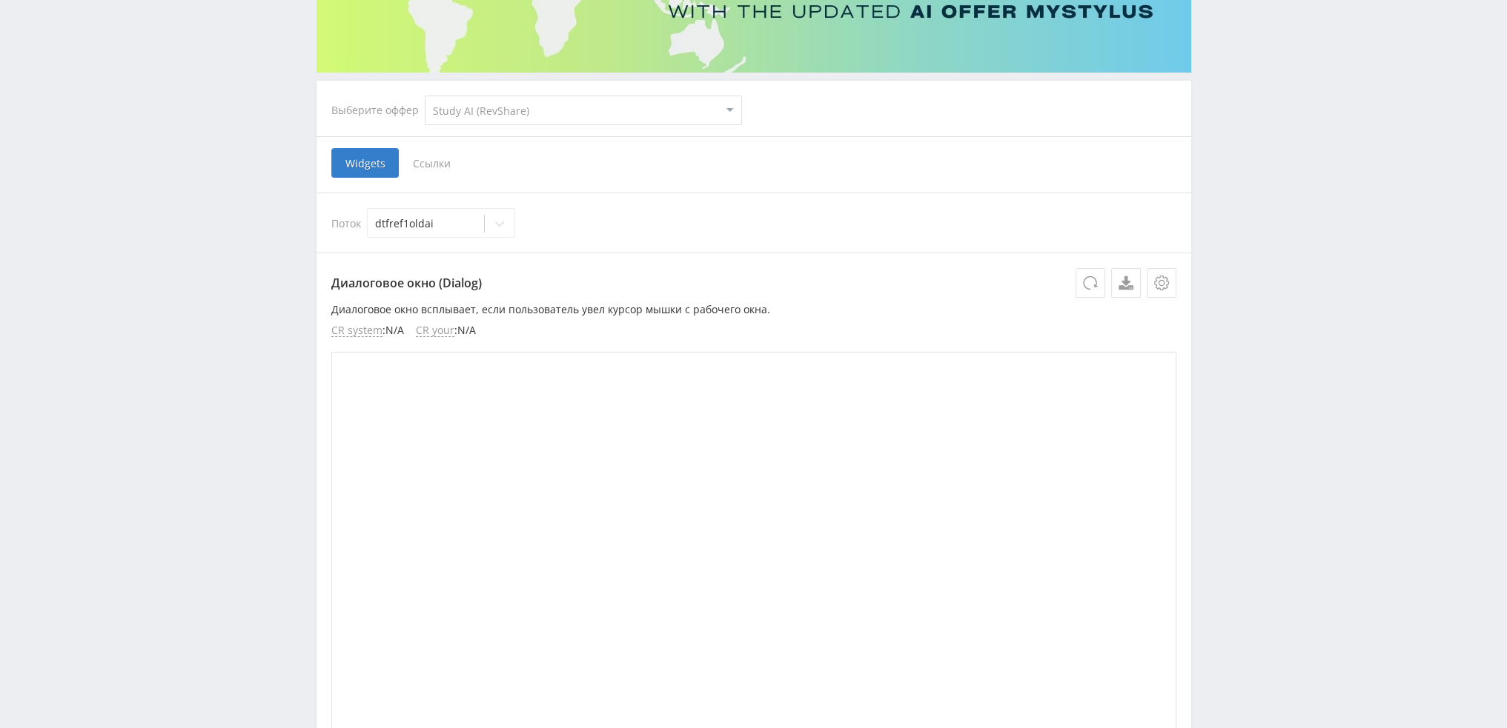 The height and width of the screenshot is (728, 1507). I want to click on span: Ссылки, so click(431, 163).